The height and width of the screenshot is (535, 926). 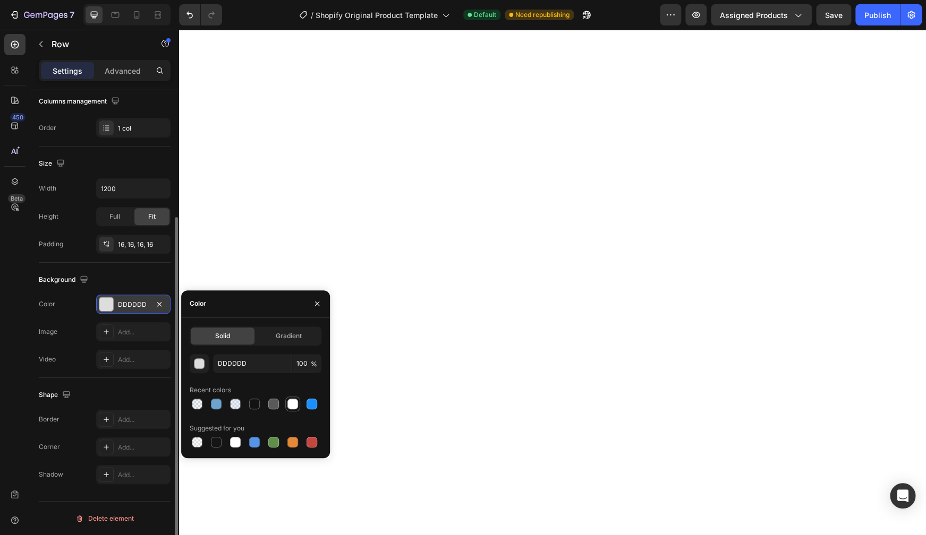 I want to click on span: Save, so click(x=833, y=15).